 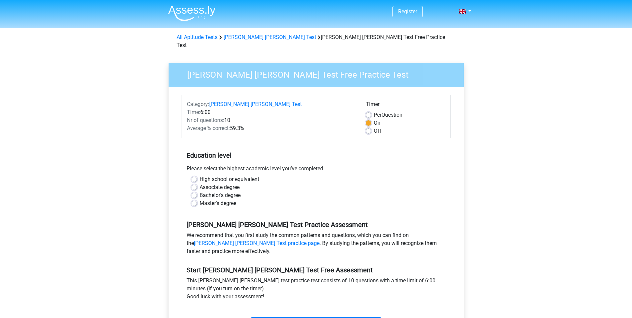 I want to click on span: Nr of questions:, so click(x=205, y=120).